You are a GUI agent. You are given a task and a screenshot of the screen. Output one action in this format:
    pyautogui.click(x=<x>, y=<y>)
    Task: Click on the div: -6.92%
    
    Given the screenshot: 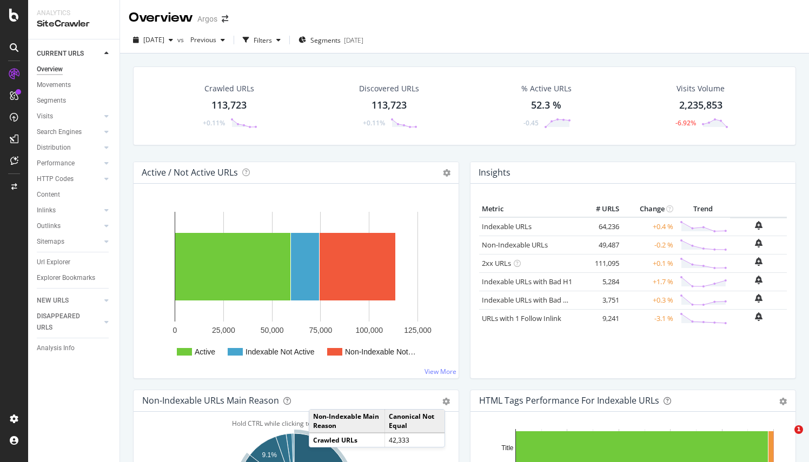 What is the action you would take?
    pyautogui.click(x=686, y=123)
    